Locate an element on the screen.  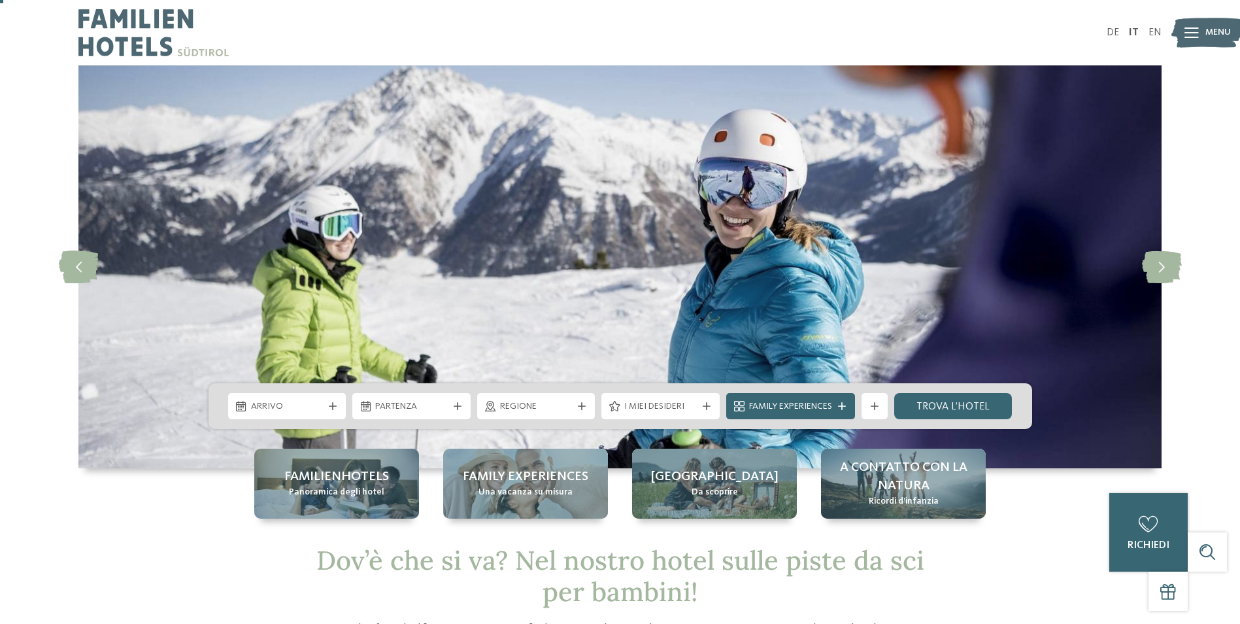
a: Hotel sulle piste da sci per bambini: divertimento senza confini A contatto con la natura Ricordi... is located at coordinates (904, 483).